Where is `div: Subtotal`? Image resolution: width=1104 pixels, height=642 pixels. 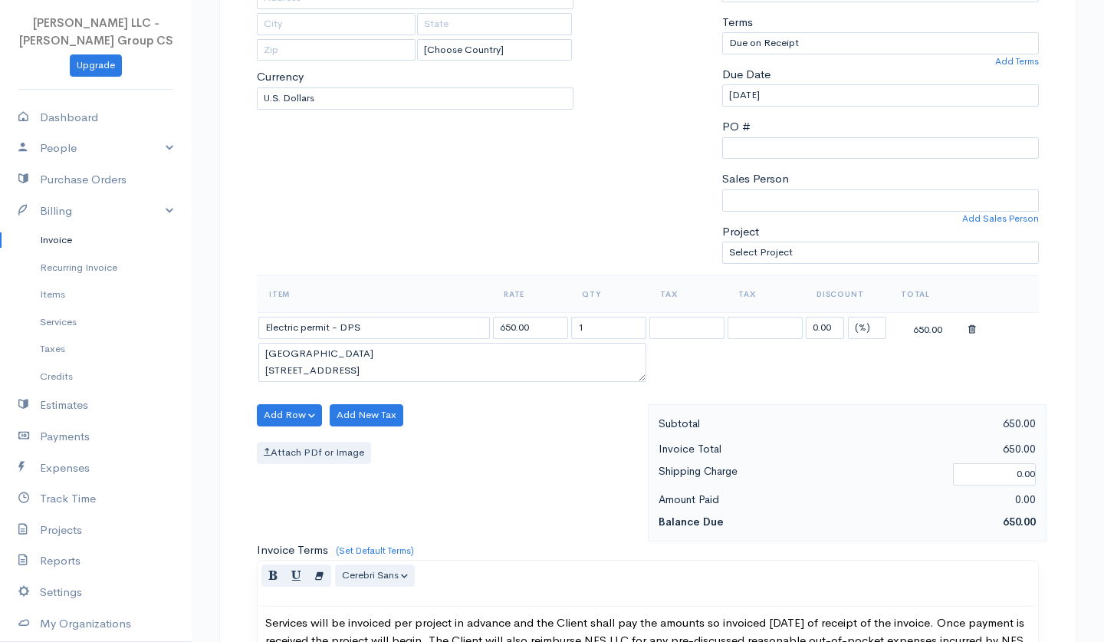
div: Subtotal is located at coordinates (749, 423).